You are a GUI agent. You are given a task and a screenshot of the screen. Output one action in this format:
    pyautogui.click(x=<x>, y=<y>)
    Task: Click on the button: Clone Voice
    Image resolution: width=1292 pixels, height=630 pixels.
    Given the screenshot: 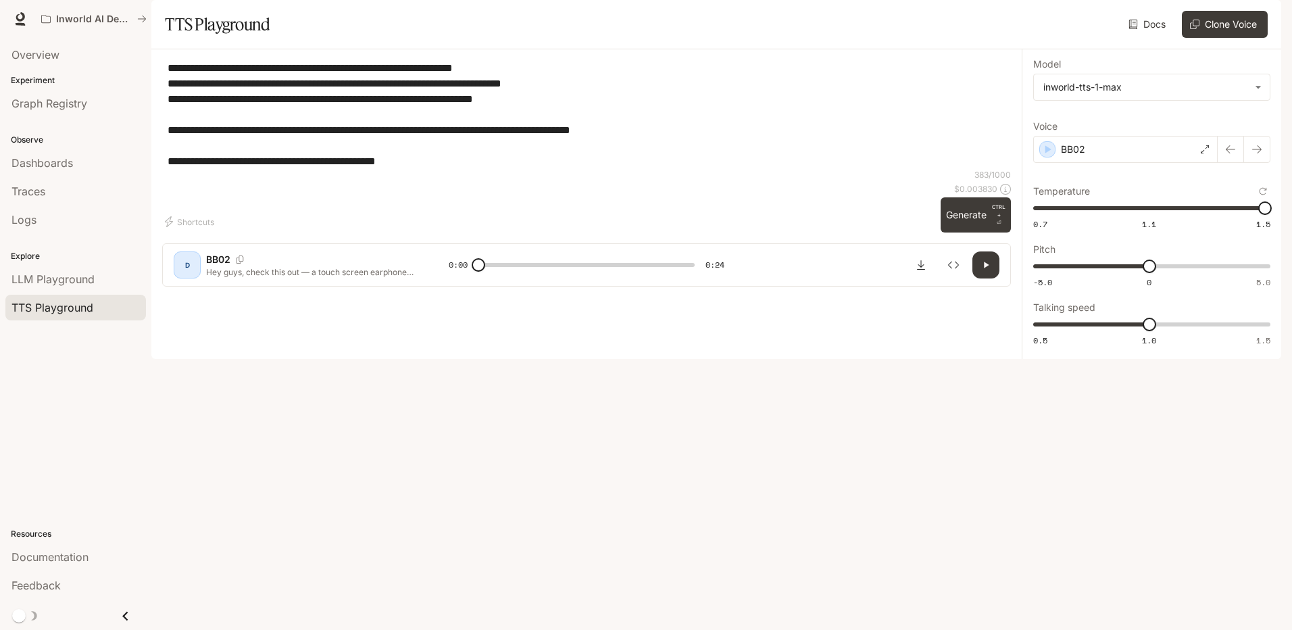 What is the action you would take?
    pyautogui.click(x=1225, y=24)
    